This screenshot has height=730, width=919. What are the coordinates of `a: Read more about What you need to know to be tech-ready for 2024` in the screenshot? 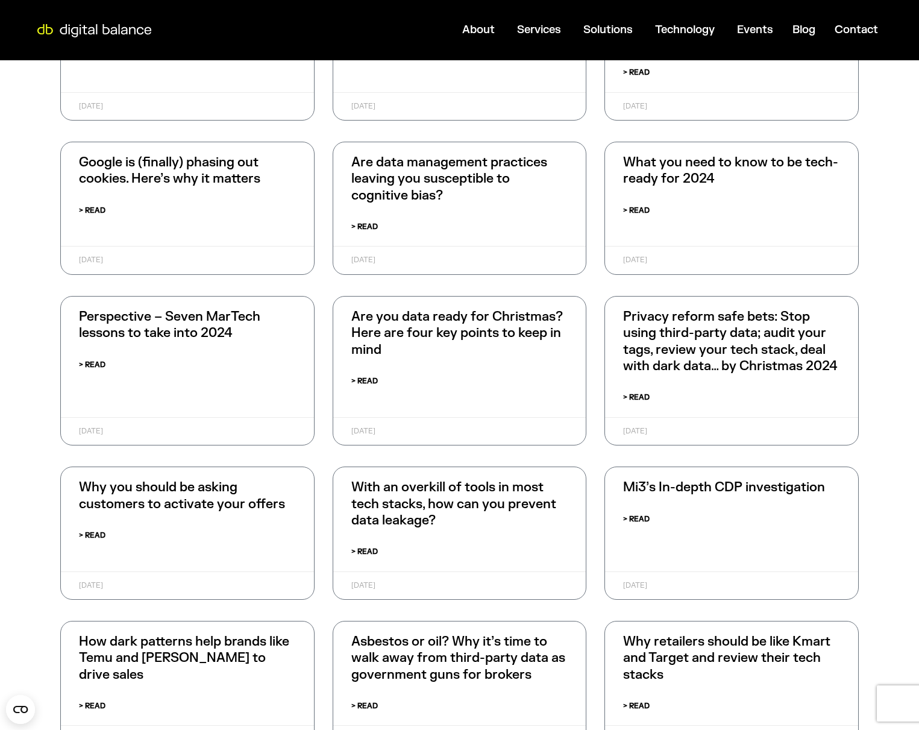 It's located at (636, 210).